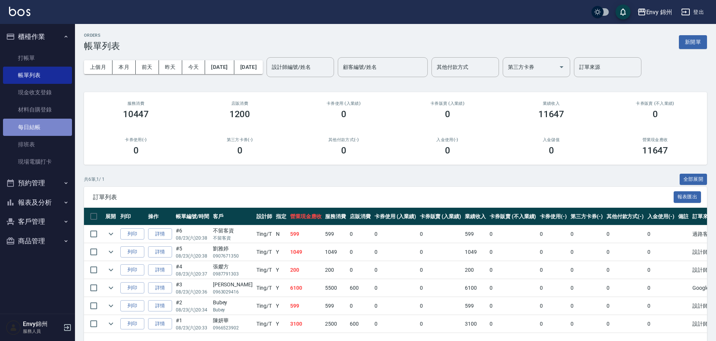 The width and height of the screenshot is (716, 341). What do you see at coordinates (124, 67) in the screenshot?
I see `button: 本月` at bounding box center [124, 67].